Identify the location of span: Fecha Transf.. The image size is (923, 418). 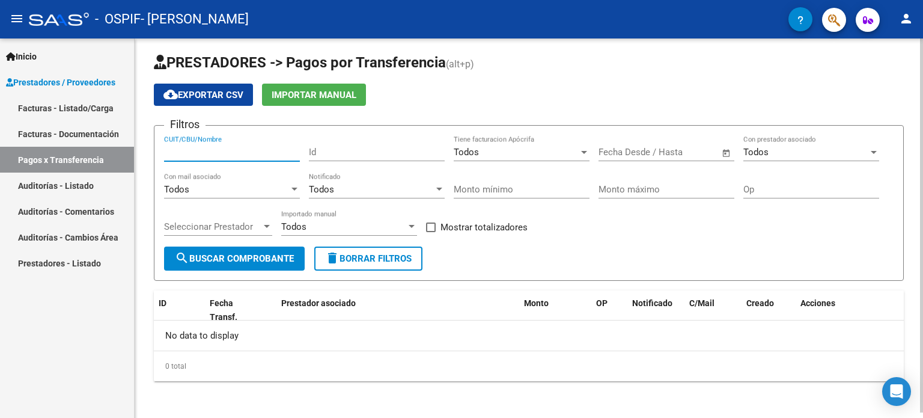
(224, 310).